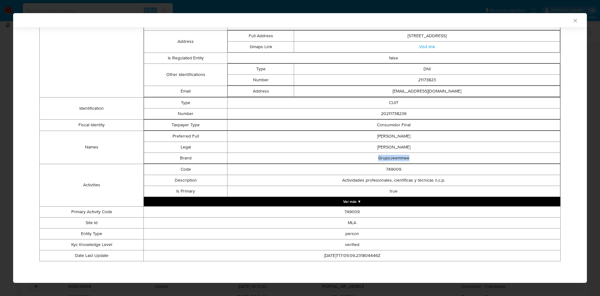 The width and height of the screenshot is (600, 296). What do you see at coordinates (186, 169) in the screenshot?
I see `td: Code` at bounding box center [186, 169].